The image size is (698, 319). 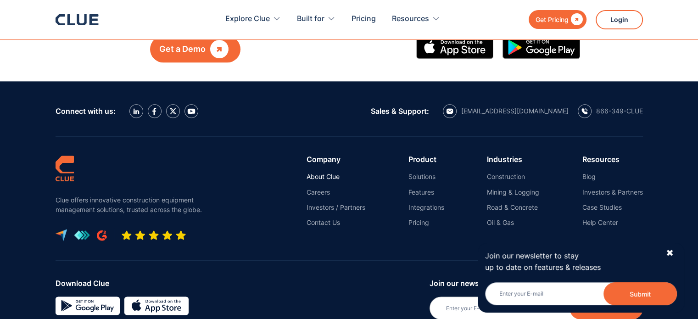 I want to click on img: Apple Store, so click(x=455, y=47).